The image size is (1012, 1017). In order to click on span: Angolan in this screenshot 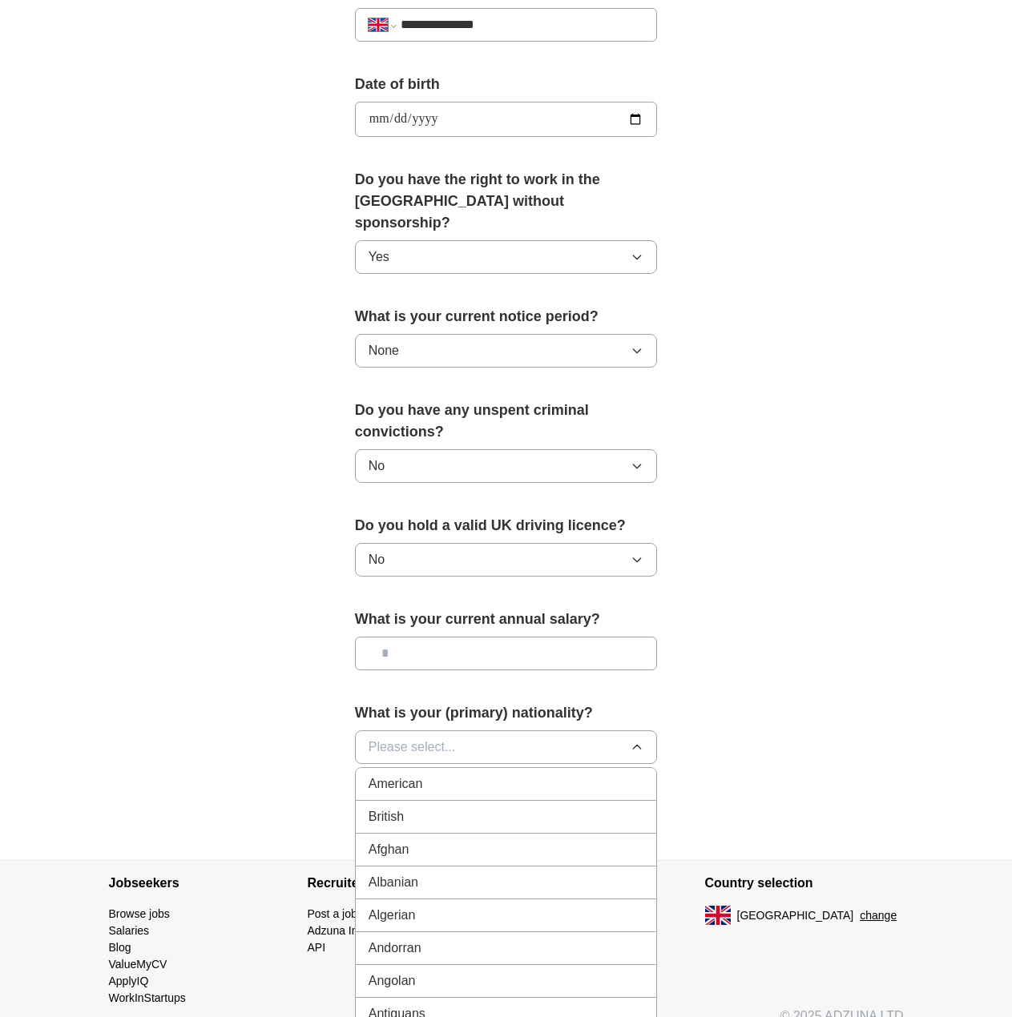, I will do `click(392, 981)`.